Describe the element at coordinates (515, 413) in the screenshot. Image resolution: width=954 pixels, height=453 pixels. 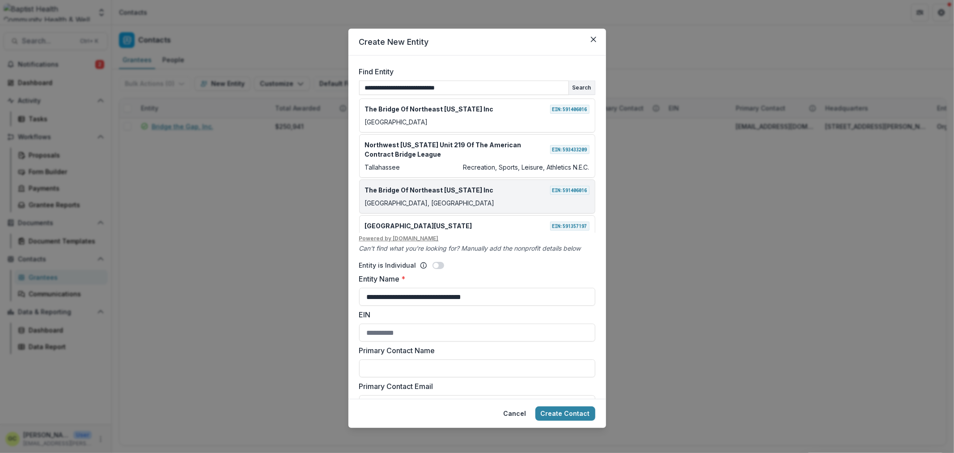
I see `button: Cancel` at that location.